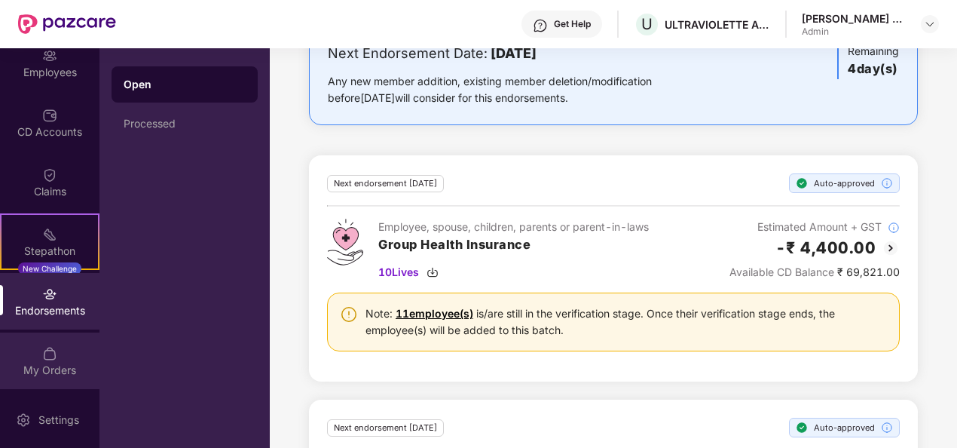 This screenshot has width=957, height=448. What do you see at coordinates (513, 54) in the screenshot?
I see `div: Next Endorsement Date:` at bounding box center [513, 54].